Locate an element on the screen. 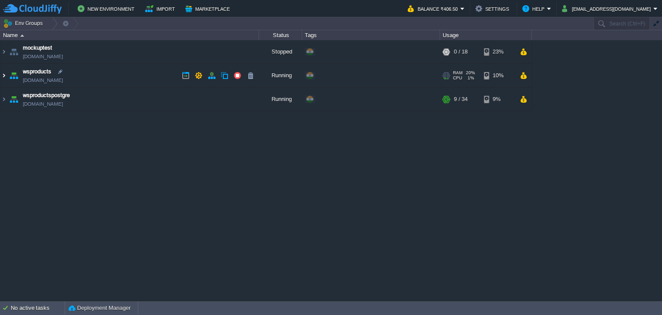 Image resolution: width=662 pixels, height=315 pixels. div: 0 / 18 is located at coordinates (461, 52).